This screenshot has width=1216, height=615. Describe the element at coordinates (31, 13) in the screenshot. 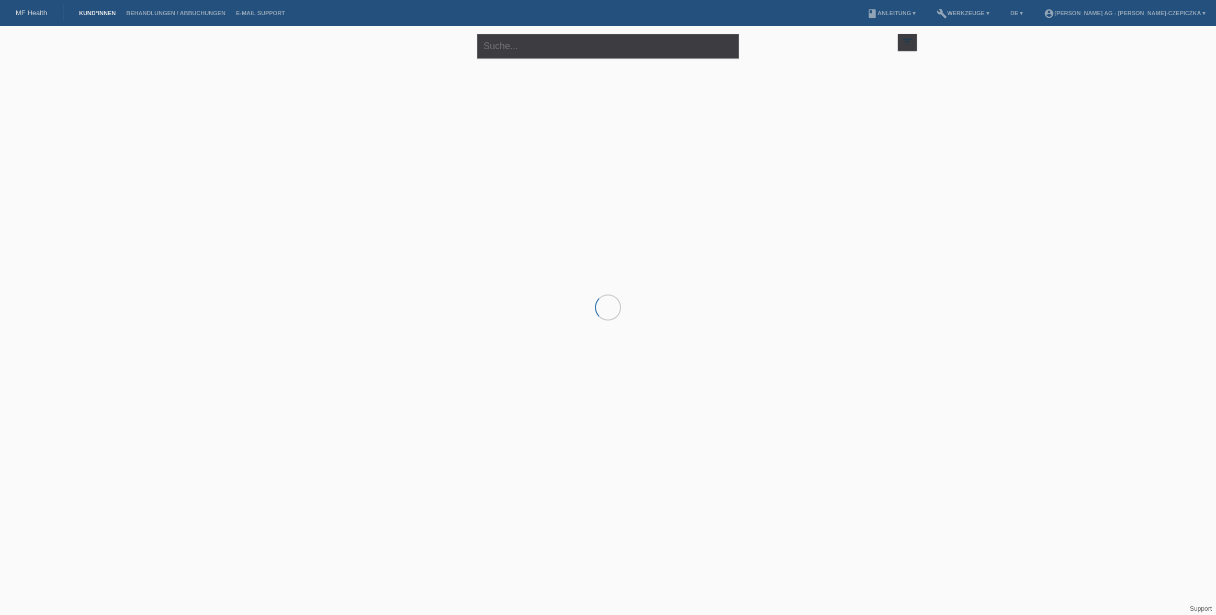

I see `a: MF Health` at that location.